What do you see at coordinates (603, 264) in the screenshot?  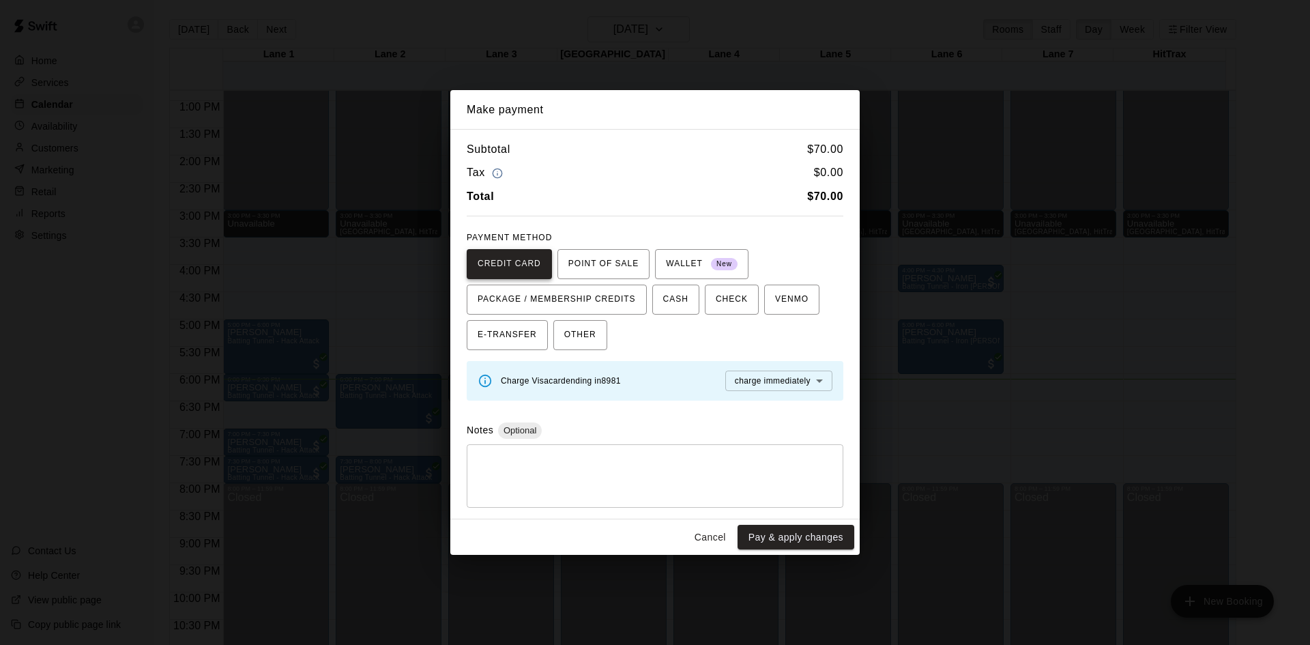 I see `span: POINT OF SALE` at bounding box center [603, 264].